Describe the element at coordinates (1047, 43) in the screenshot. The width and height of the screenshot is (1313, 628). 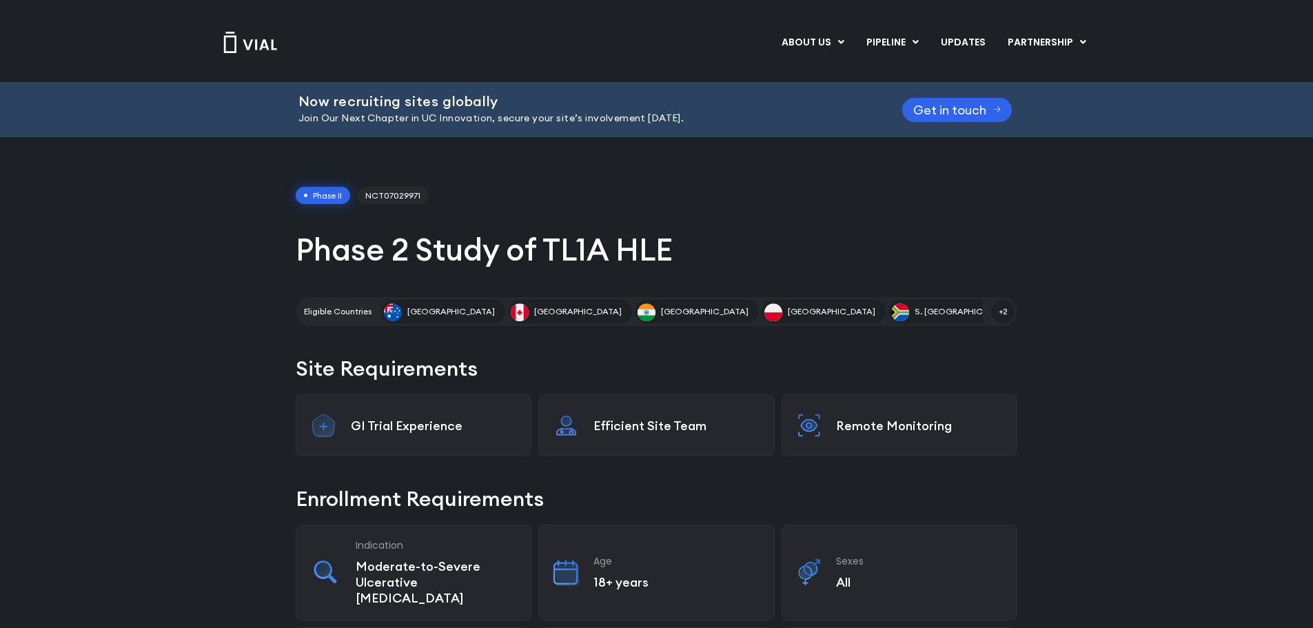
I see `a: PARTNERSHIPMenu Toggle` at that location.